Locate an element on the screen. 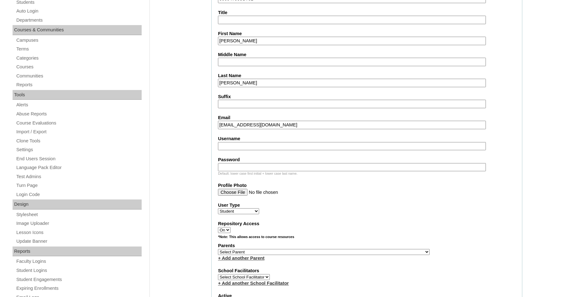  a: Departments is located at coordinates (78, 20).